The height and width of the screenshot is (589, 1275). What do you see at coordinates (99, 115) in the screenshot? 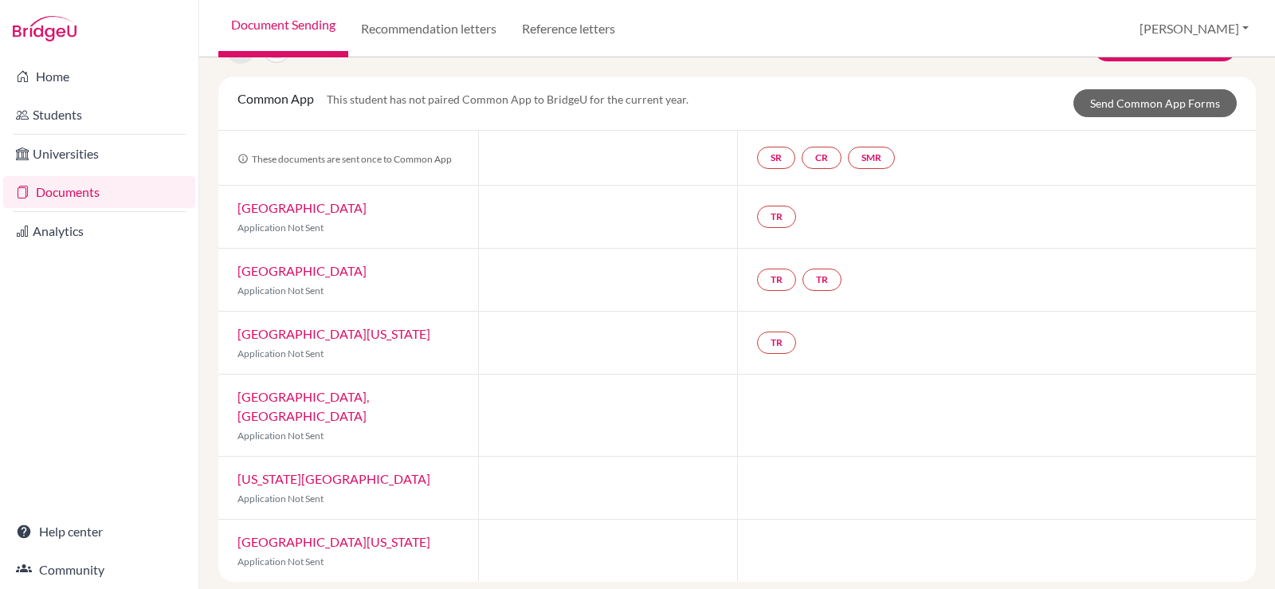
I see `a: Students` at bounding box center [99, 115].